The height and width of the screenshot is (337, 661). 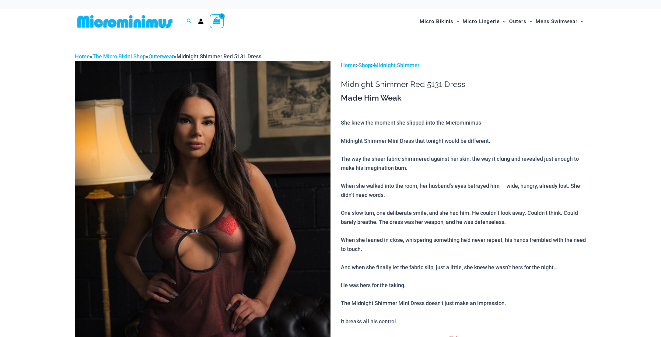 I want to click on a: Outerwear, so click(x=161, y=56).